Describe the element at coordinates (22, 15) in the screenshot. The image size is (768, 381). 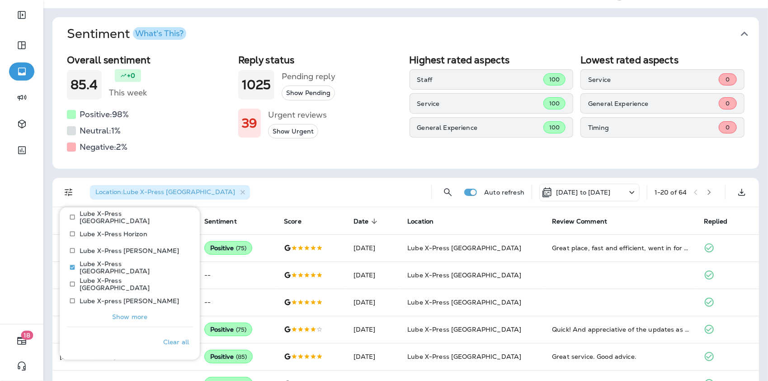
I see `button: Expand Sidebar` at that location.